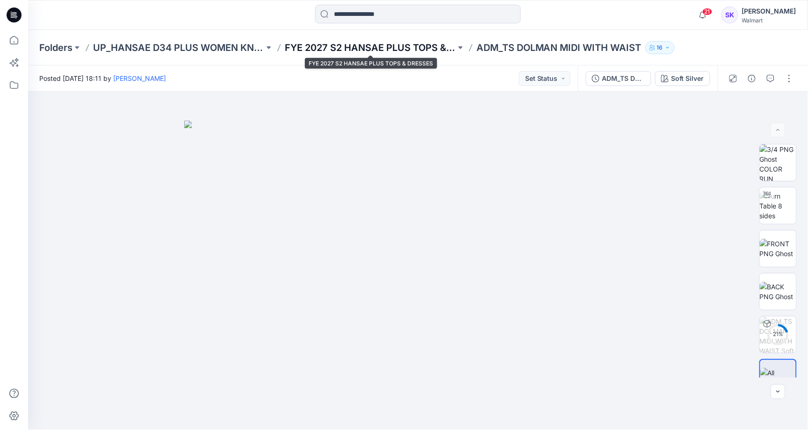  Describe the element at coordinates (778, 334) in the screenshot. I see `div: 21 %` at that location.